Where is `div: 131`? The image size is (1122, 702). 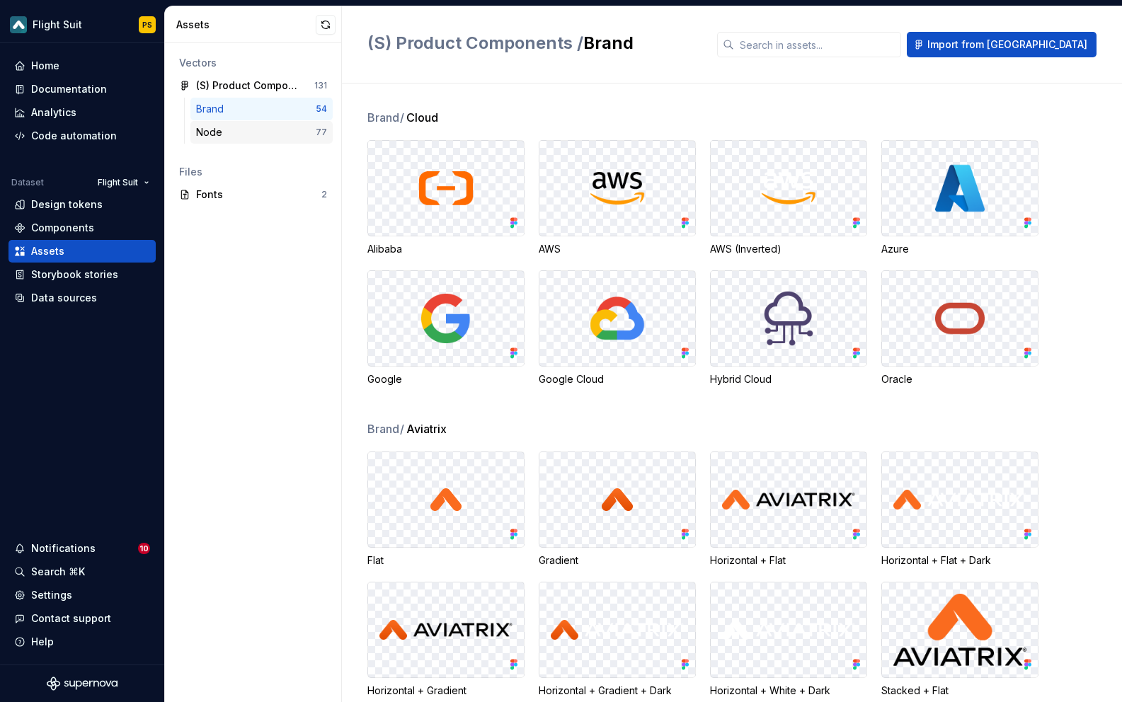 div: 131 is located at coordinates (321, 86).